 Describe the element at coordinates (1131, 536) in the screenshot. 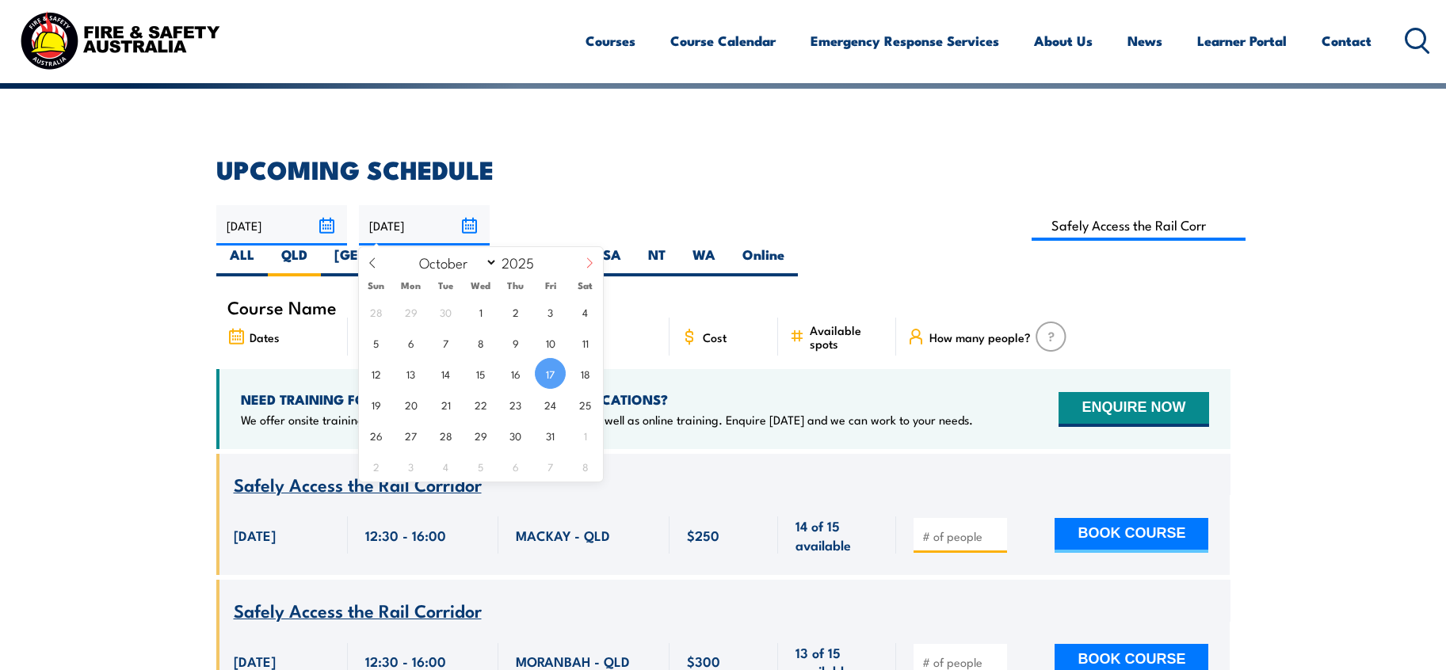

I see `button: BOOK COURSE` at that location.